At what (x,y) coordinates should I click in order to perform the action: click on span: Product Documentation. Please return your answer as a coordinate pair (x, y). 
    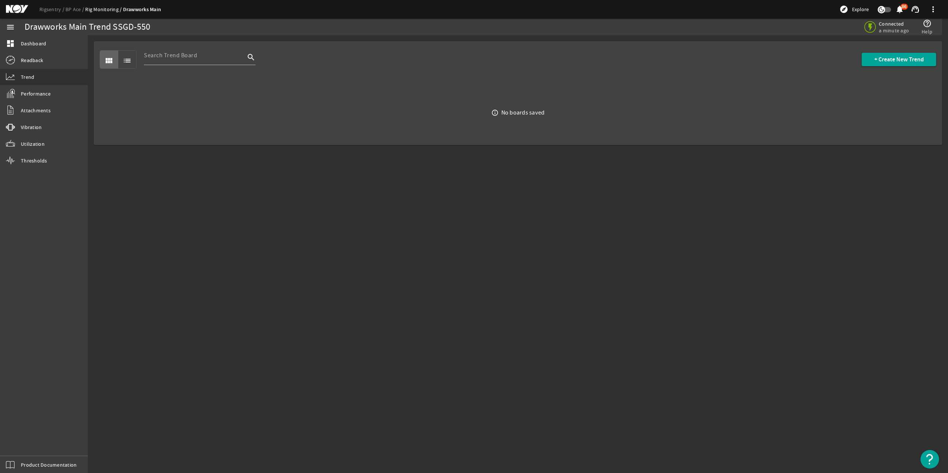
    Looking at the image, I should click on (49, 465).